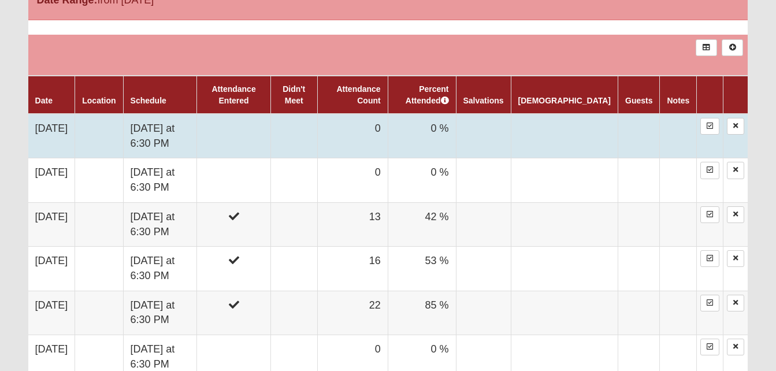 The height and width of the screenshot is (371, 776). What do you see at coordinates (358, 95) in the screenshot?
I see `a: Attendance Count` at bounding box center [358, 95].